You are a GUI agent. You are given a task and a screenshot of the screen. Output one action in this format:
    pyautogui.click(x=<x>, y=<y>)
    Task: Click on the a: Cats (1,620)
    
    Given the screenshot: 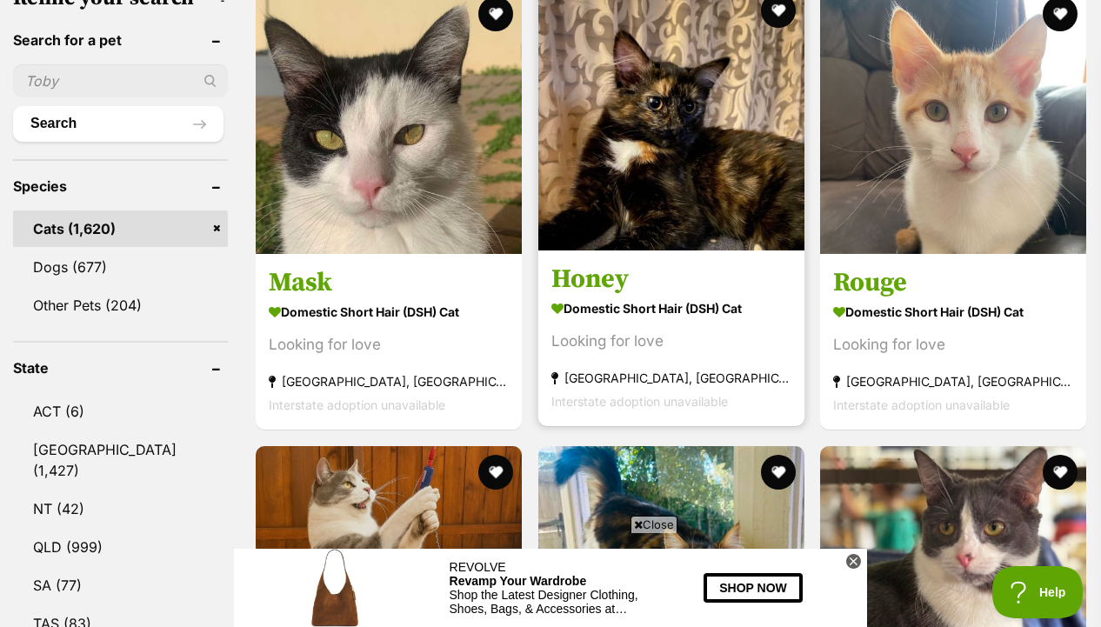 What is the action you would take?
    pyautogui.click(x=120, y=229)
    